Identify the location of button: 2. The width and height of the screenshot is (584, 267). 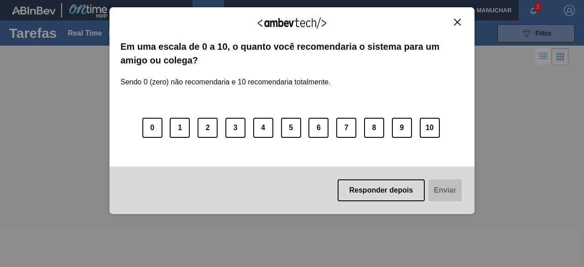
(208, 128).